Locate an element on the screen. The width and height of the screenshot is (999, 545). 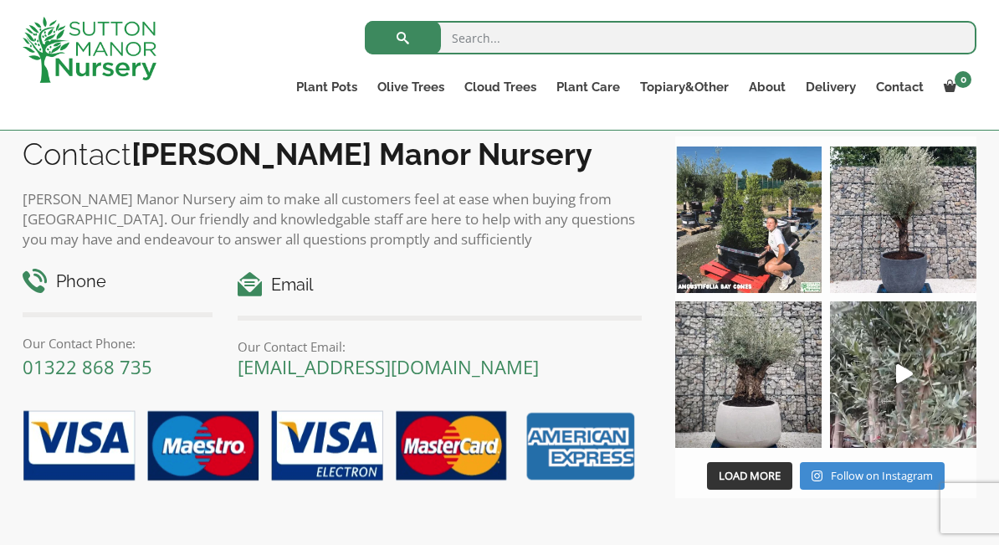
img: New arrivals Monday morning of beautiful olive trees 🤩🤩 The weather is beautiful this summer, gre... is located at coordinates (903, 374).